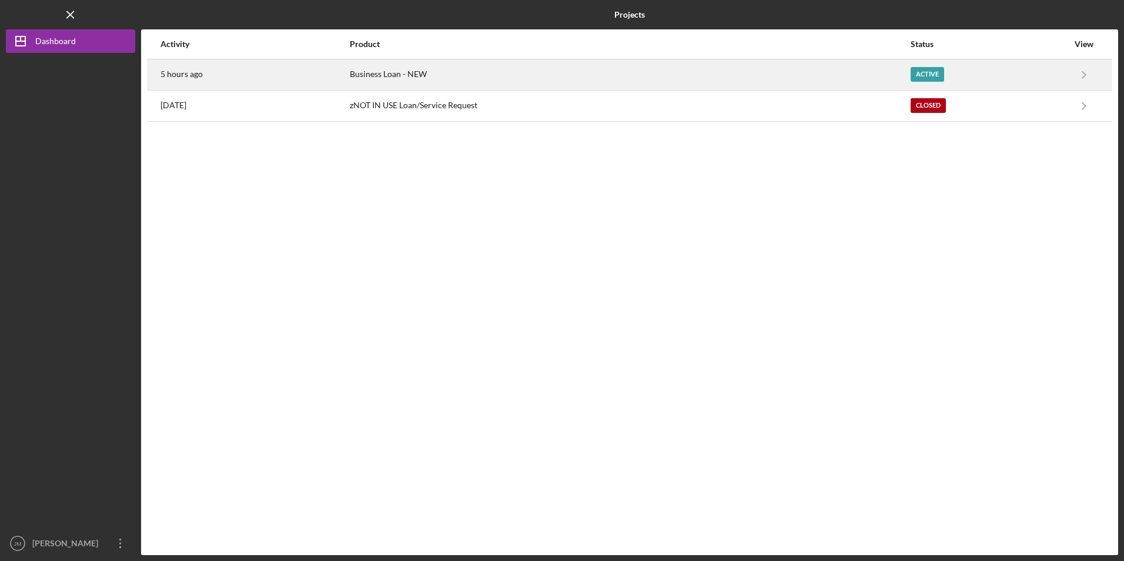  What do you see at coordinates (630, 106) in the screenshot?
I see `div: zNOT IN USE Loan/Service Request` at bounding box center [630, 106].